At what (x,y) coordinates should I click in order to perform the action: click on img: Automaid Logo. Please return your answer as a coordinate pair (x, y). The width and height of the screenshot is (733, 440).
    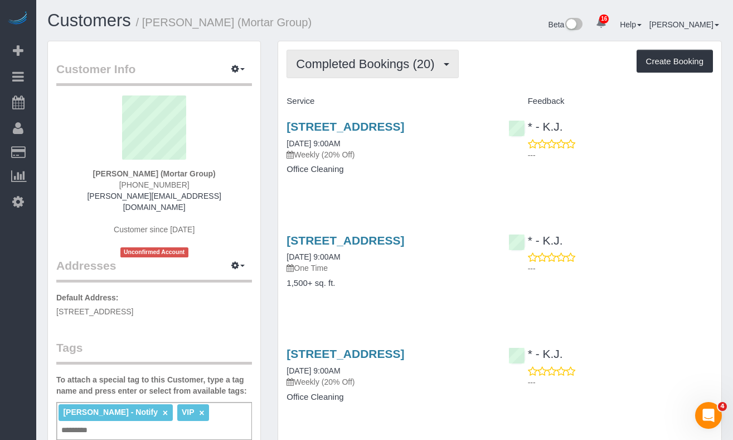
    Looking at the image, I should click on (18, 19).